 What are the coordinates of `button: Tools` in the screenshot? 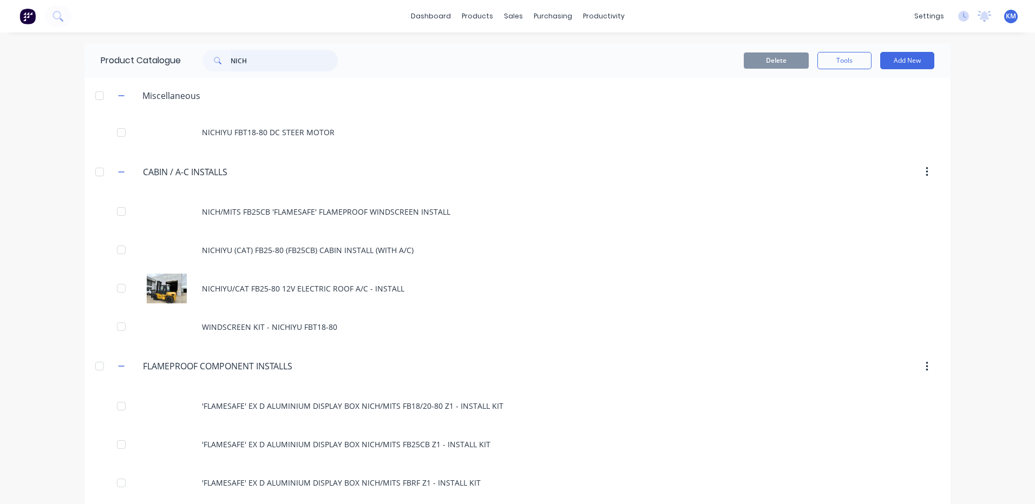 It's located at (844, 61).